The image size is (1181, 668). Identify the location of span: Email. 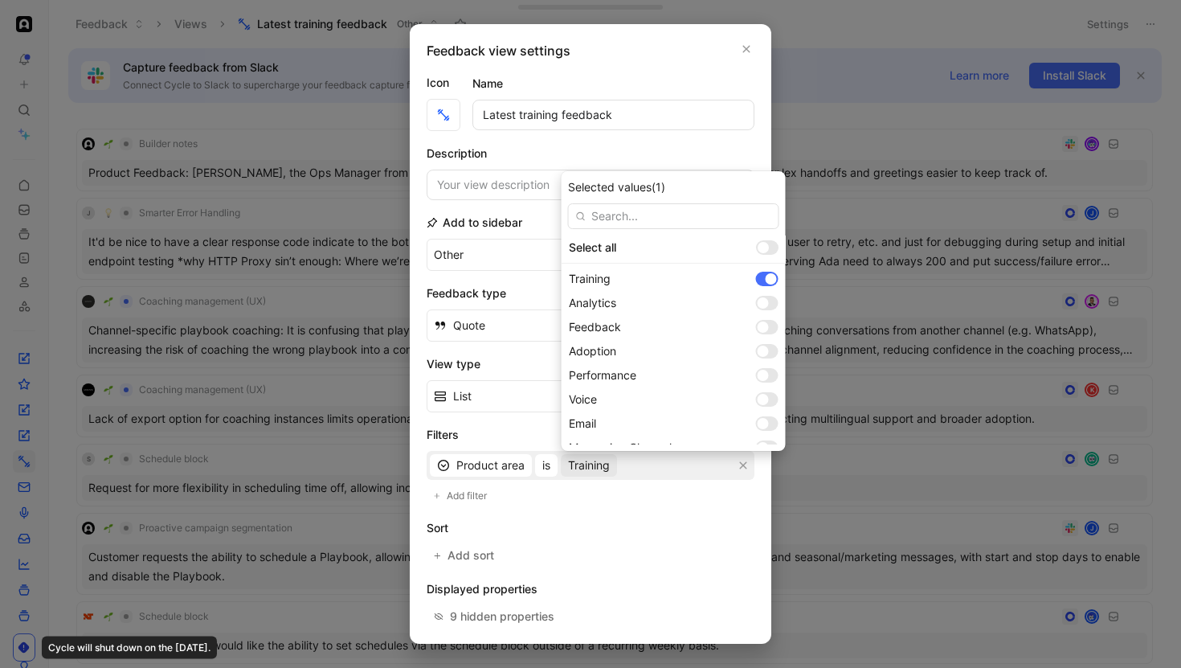
(583, 423).